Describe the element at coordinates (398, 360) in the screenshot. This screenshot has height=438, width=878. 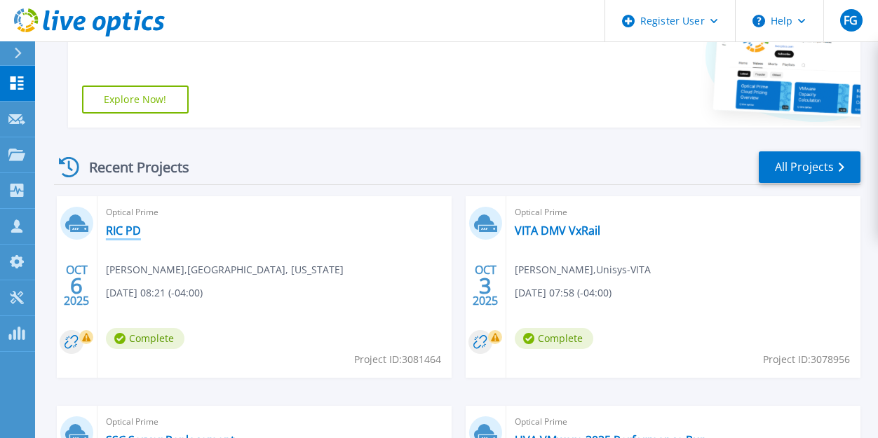
I see `span: Project ID: 3081464` at that location.